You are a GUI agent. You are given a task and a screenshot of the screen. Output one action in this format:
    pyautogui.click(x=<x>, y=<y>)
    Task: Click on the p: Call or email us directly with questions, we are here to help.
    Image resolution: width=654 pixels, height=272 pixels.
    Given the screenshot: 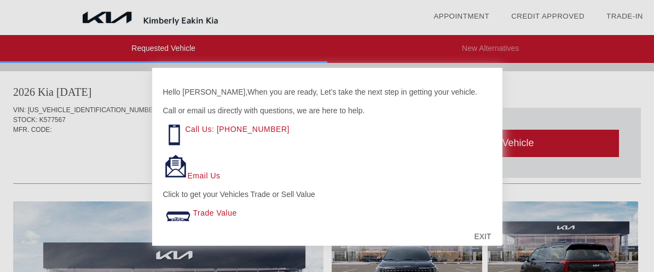 What is the action you would take?
    pyautogui.click(x=327, y=111)
    